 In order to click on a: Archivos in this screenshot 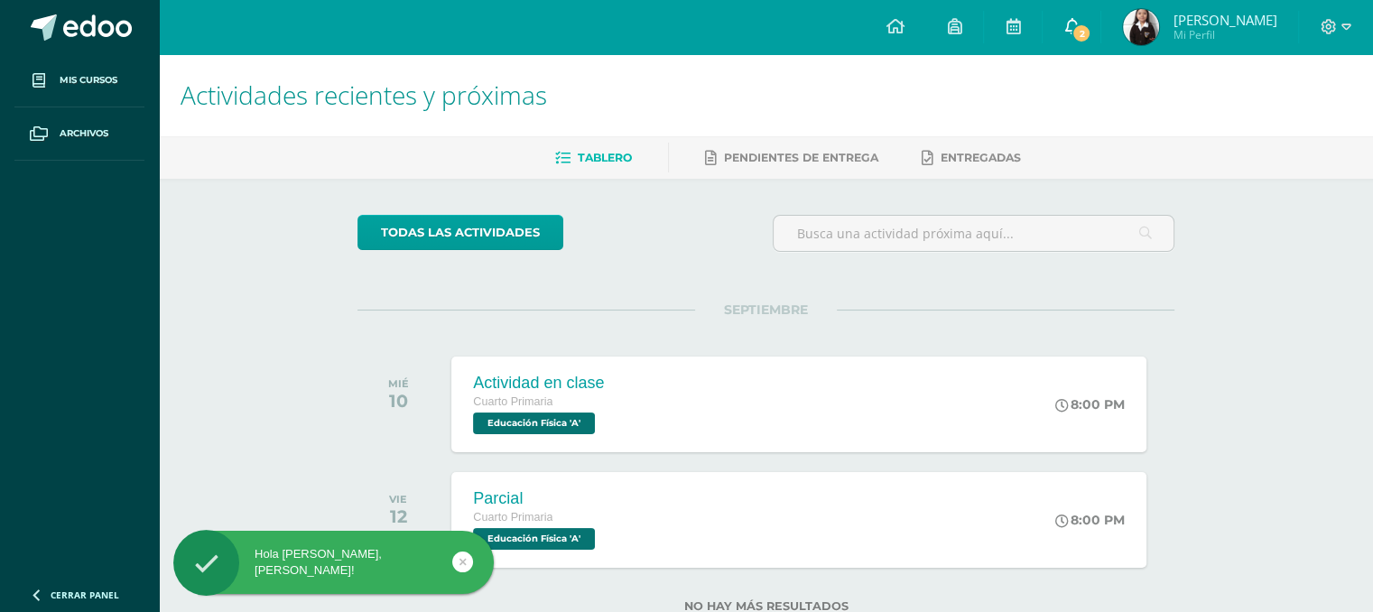, I will do `click(79, 134)`.